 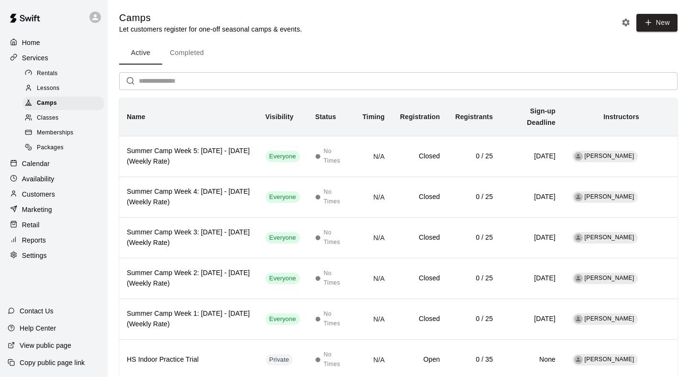 I want to click on span: Rentals, so click(x=47, y=74).